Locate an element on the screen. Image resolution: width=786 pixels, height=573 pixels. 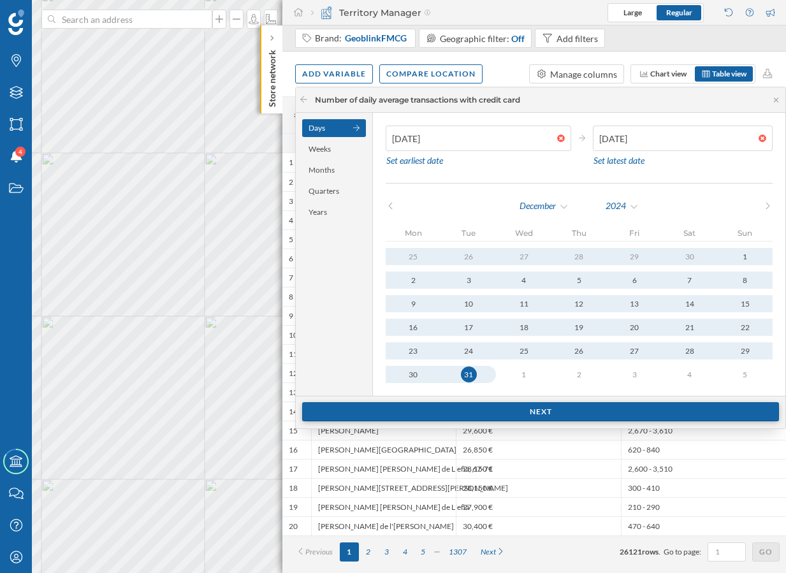
button: 8 is located at coordinates (745, 280).